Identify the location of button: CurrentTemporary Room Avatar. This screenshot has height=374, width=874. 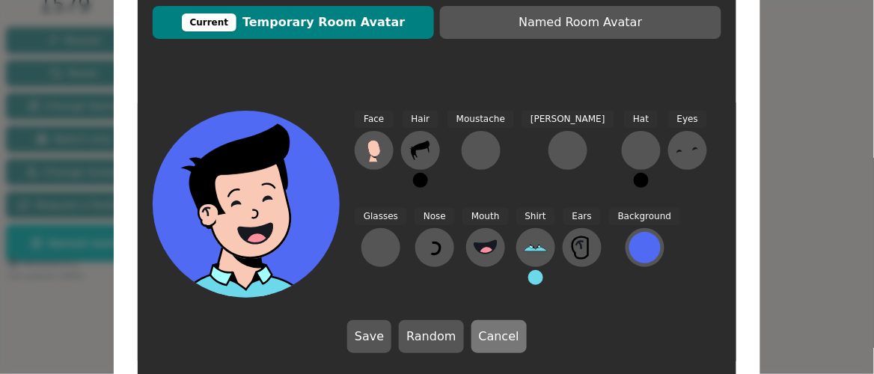
(293, 22).